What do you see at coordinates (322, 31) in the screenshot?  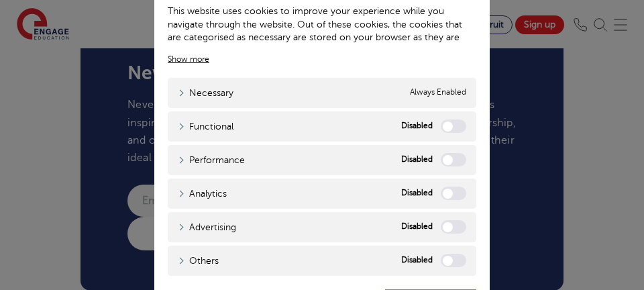 I see `div: This website uses cookies to improve your experience while you navigate through the website. Out ...` at bounding box center [322, 31].